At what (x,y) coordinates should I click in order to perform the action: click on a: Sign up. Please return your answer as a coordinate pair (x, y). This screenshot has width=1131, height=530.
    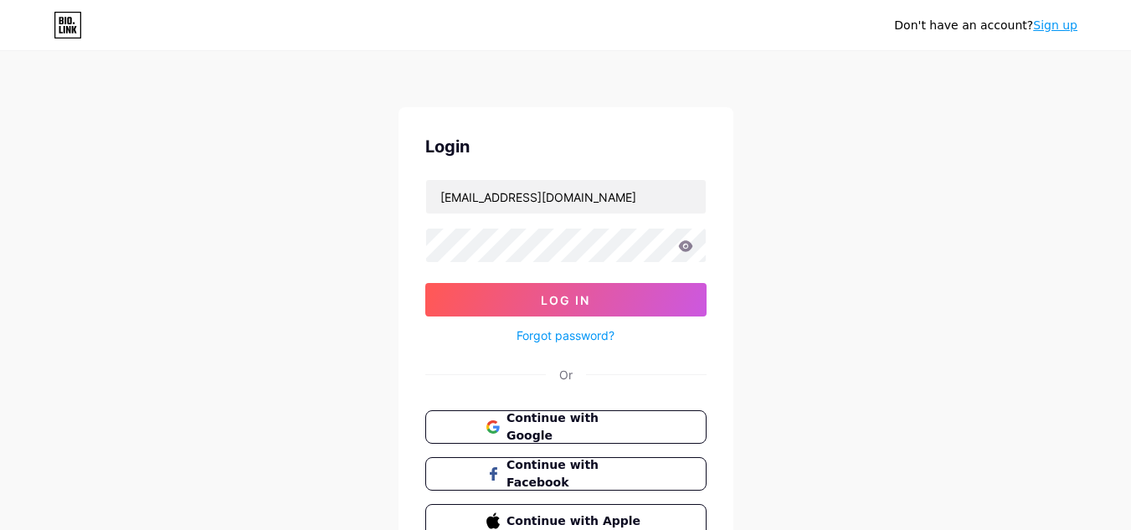
    Looking at the image, I should click on (1055, 25).